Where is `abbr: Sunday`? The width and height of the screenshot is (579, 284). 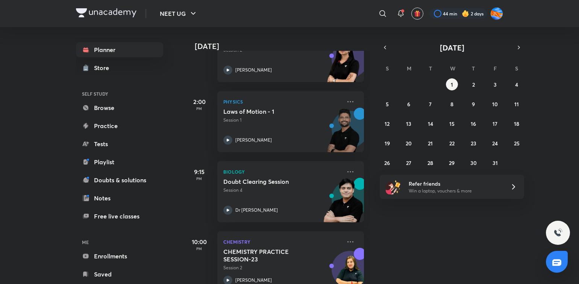
abbr: Sunday is located at coordinates (388, 68).